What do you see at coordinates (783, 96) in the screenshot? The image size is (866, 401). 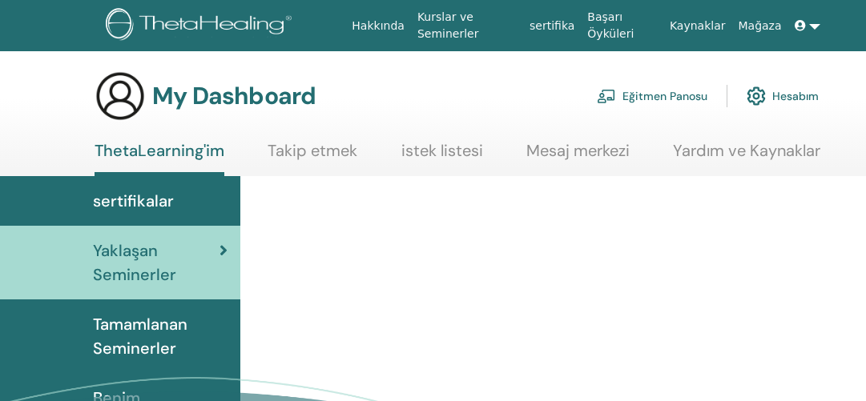 I see `a: Hesabım` at bounding box center [783, 96].